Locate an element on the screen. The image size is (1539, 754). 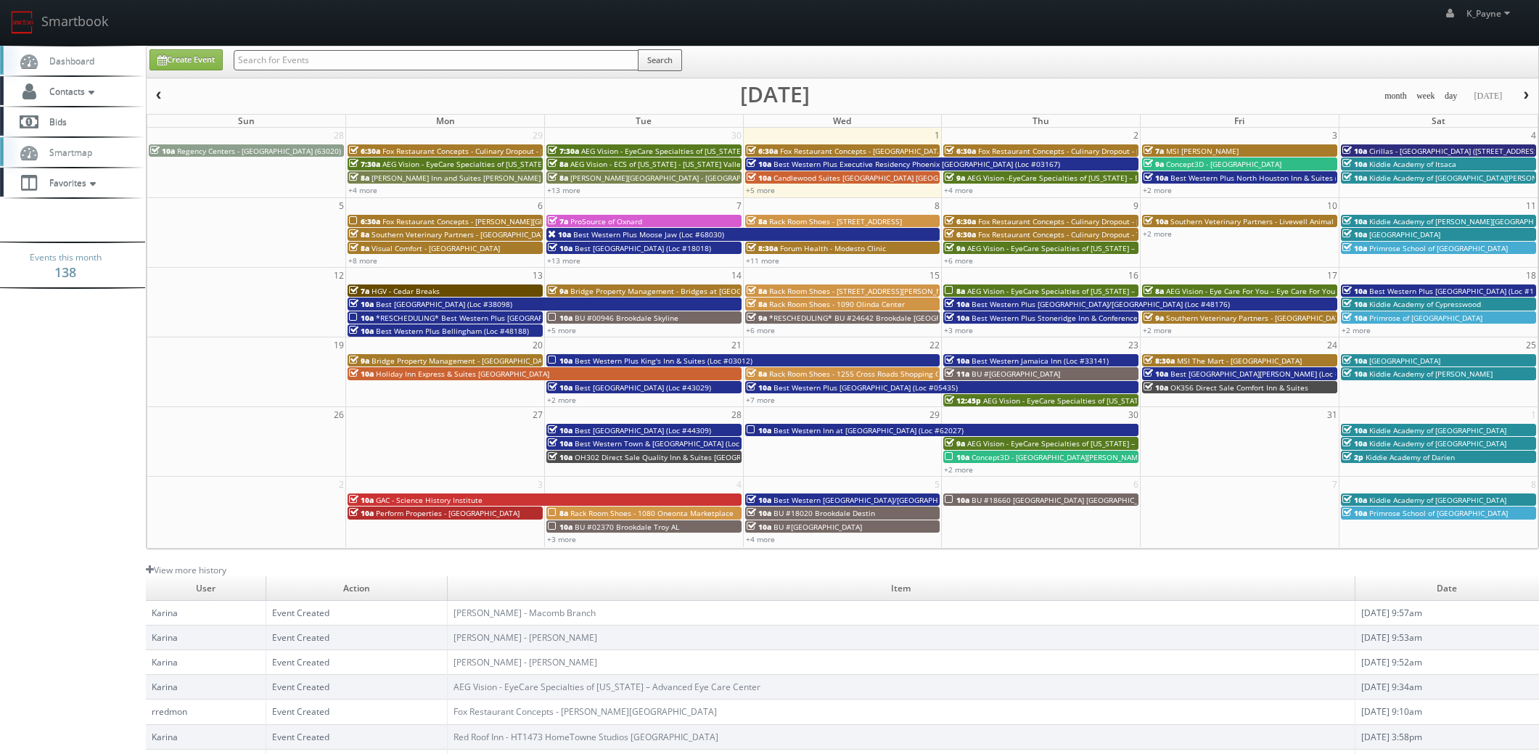
td: Action is located at coordinates (356, 589).